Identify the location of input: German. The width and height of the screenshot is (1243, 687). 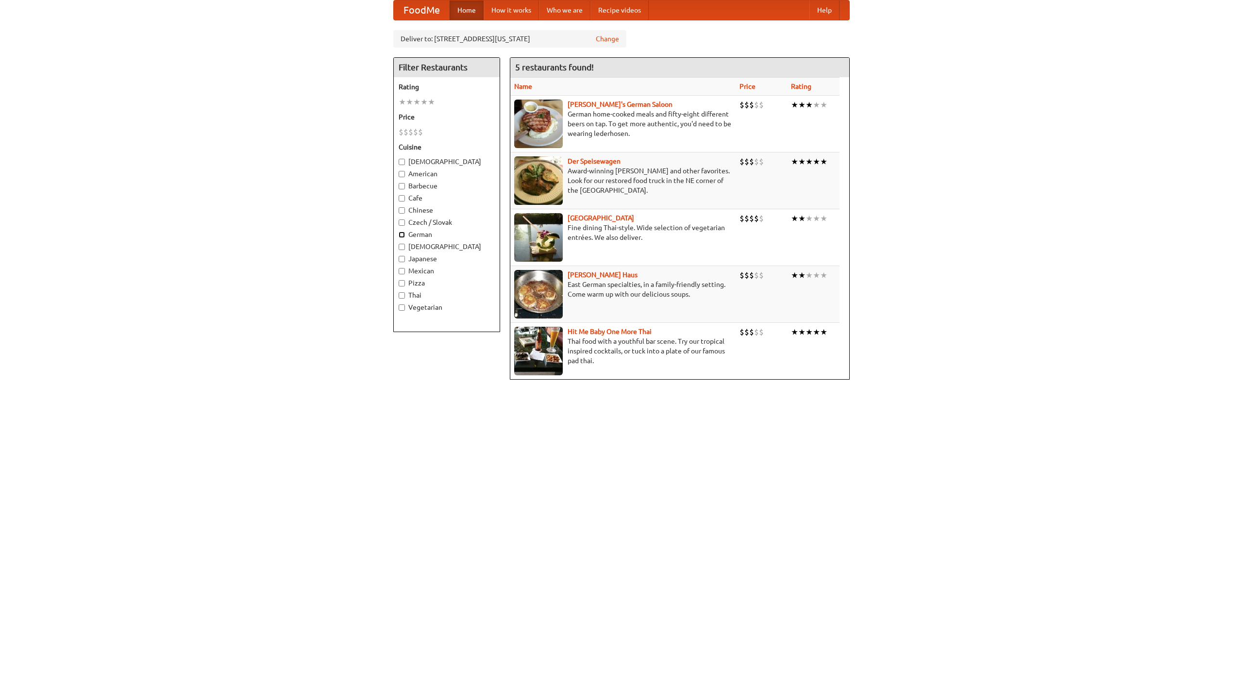
(402, 235).